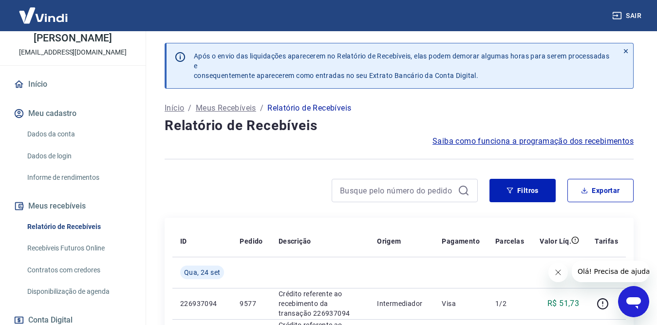  Describe the element at coordinates (44, 11) in the screenshot. I see `span: Olá! Precisa de ajuda?` at that location.